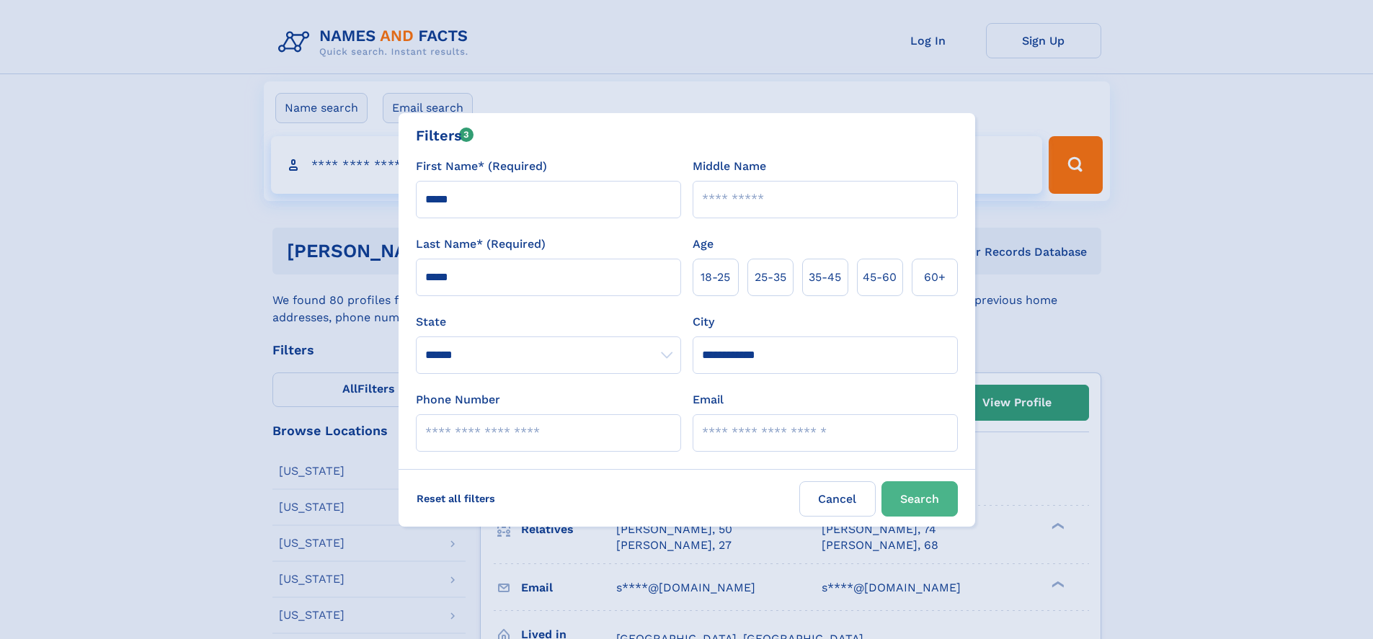  Describe the element at coordinates (708, 400) in the screenshot. I see `label: Email` at that location.